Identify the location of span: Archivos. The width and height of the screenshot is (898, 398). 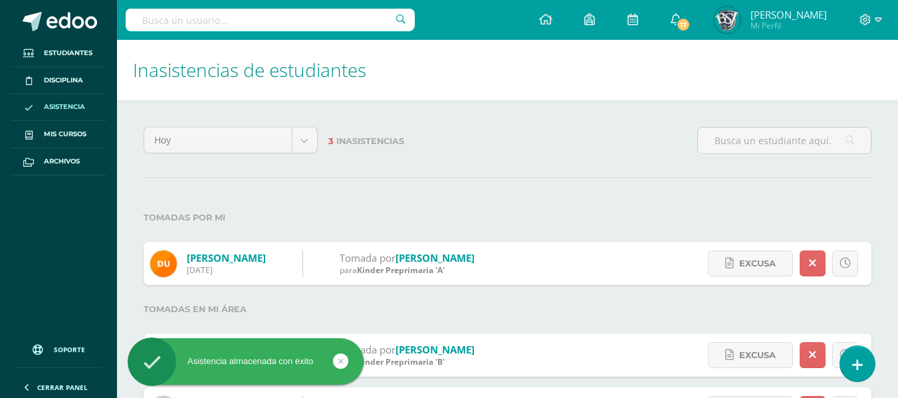
(62, 161).